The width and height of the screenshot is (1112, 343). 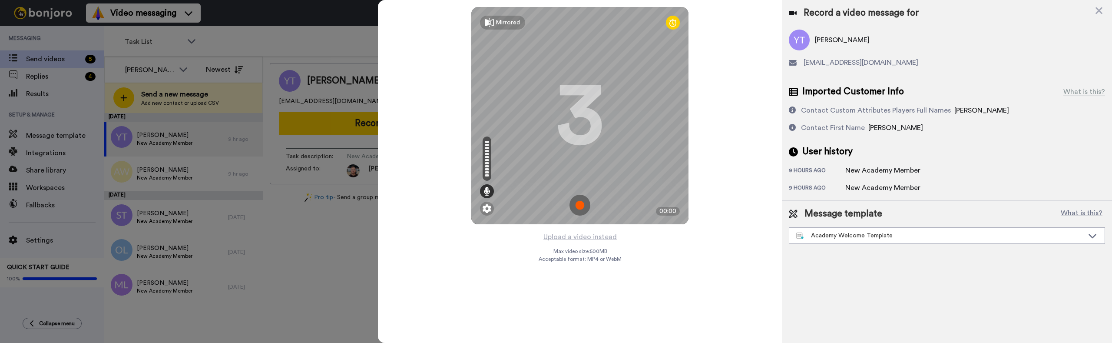 What do you see at coordinates (828, 152) in the screenshot?
I see `span: User history` at bounding box center [828, 152].